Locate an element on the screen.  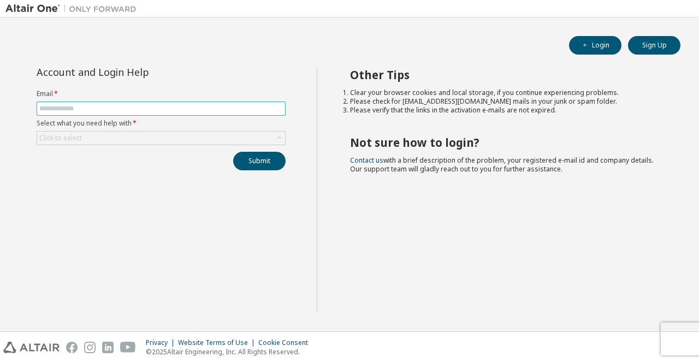
button: Login is located at coordinates (595, 45).